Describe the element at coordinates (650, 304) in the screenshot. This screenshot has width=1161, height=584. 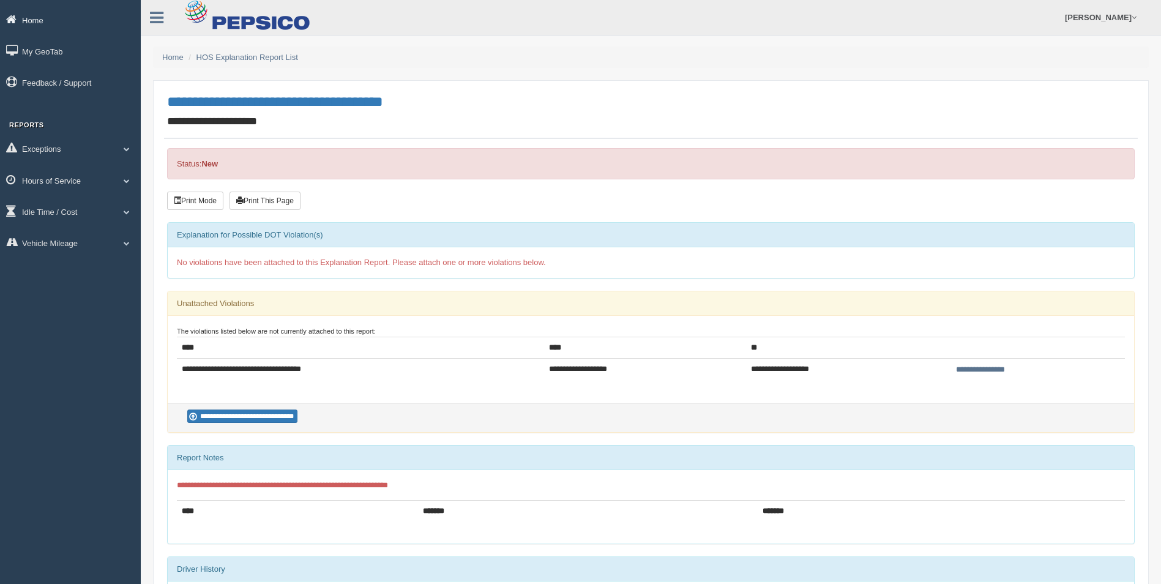
I see `div: Unattached Violations` at that location.